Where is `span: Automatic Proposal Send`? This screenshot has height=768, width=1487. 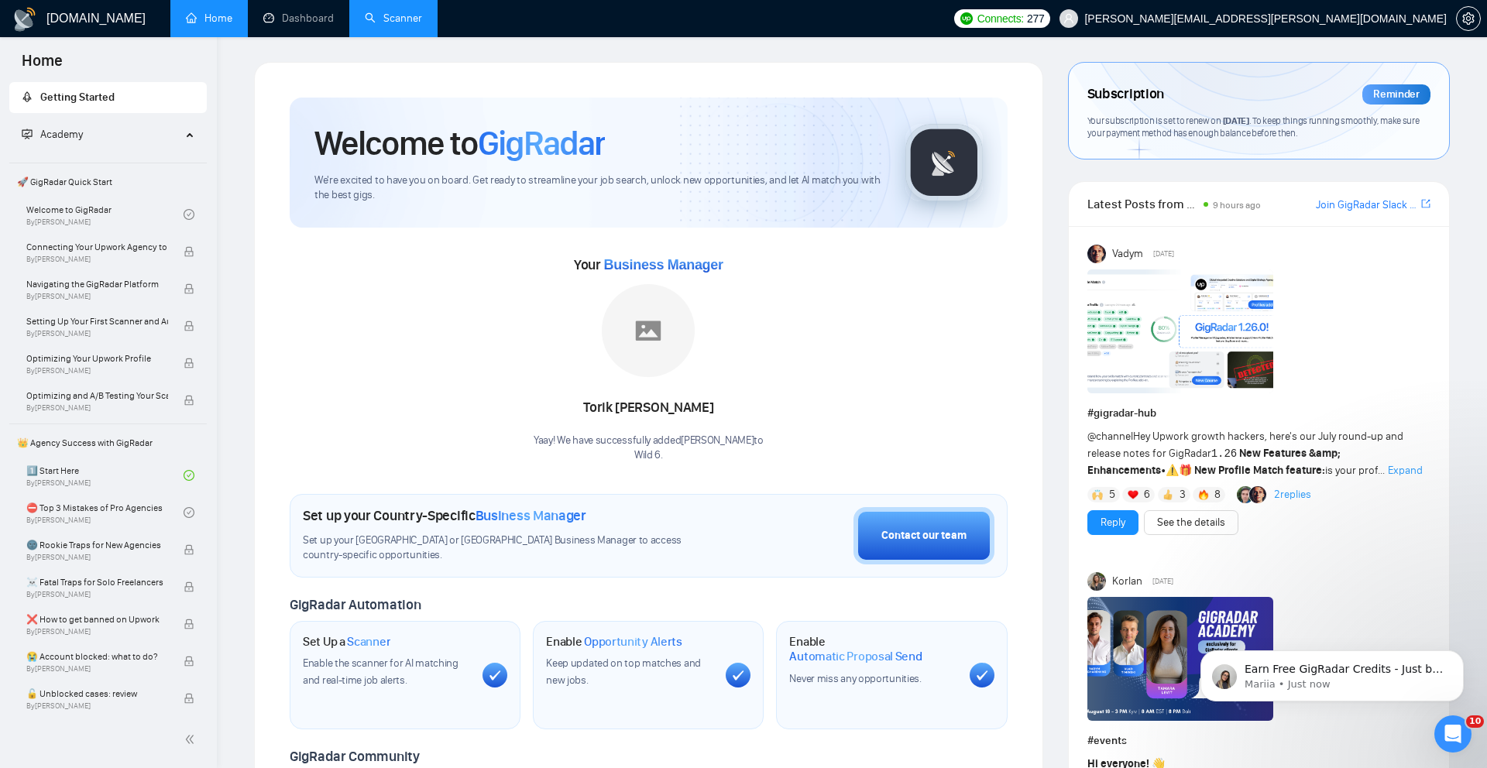
span: Automatic Proposal Send is located at coordinates (855, 657).